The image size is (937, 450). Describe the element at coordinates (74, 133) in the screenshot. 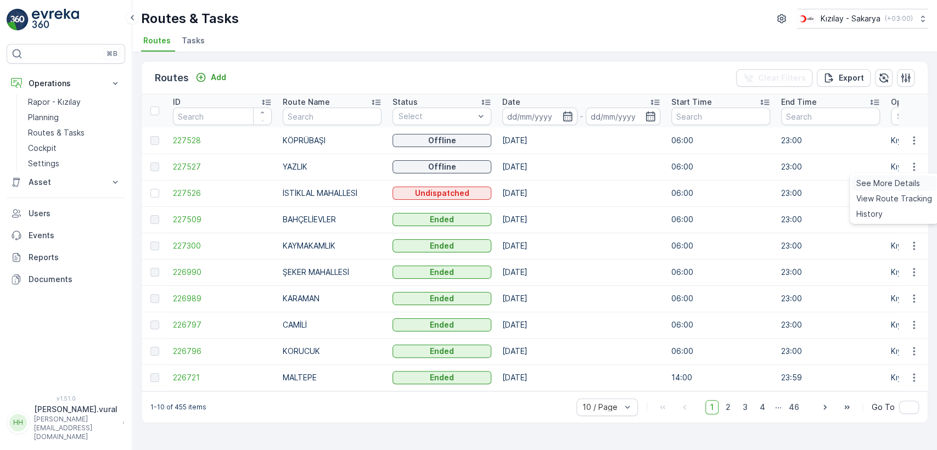

I see `a: Routes & Tasks` at that location.